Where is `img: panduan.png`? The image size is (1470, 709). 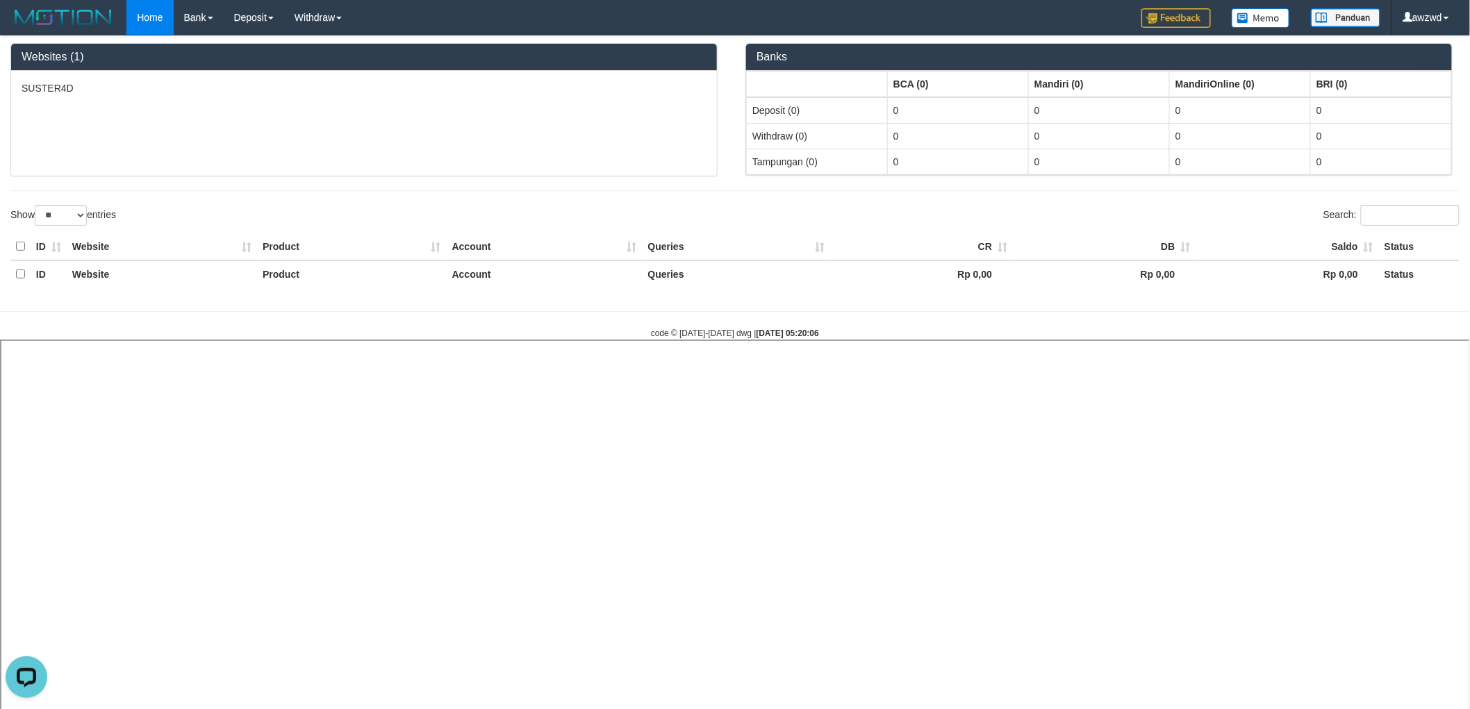
img: panduan.png is located at coordinates (1346, 17).